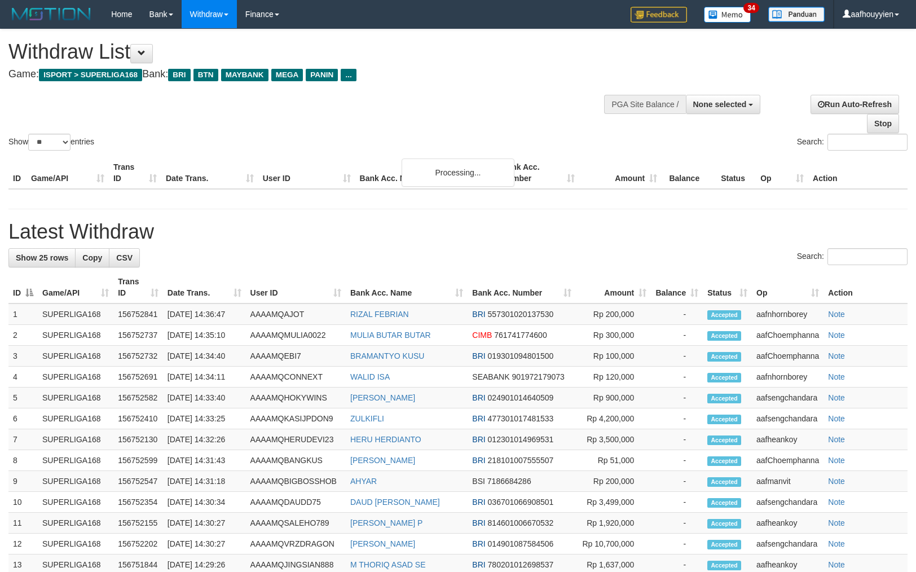  Describe the element at coordinates (304, 74) in the screenshot. I see `h4: Game: Bank:` at that location.